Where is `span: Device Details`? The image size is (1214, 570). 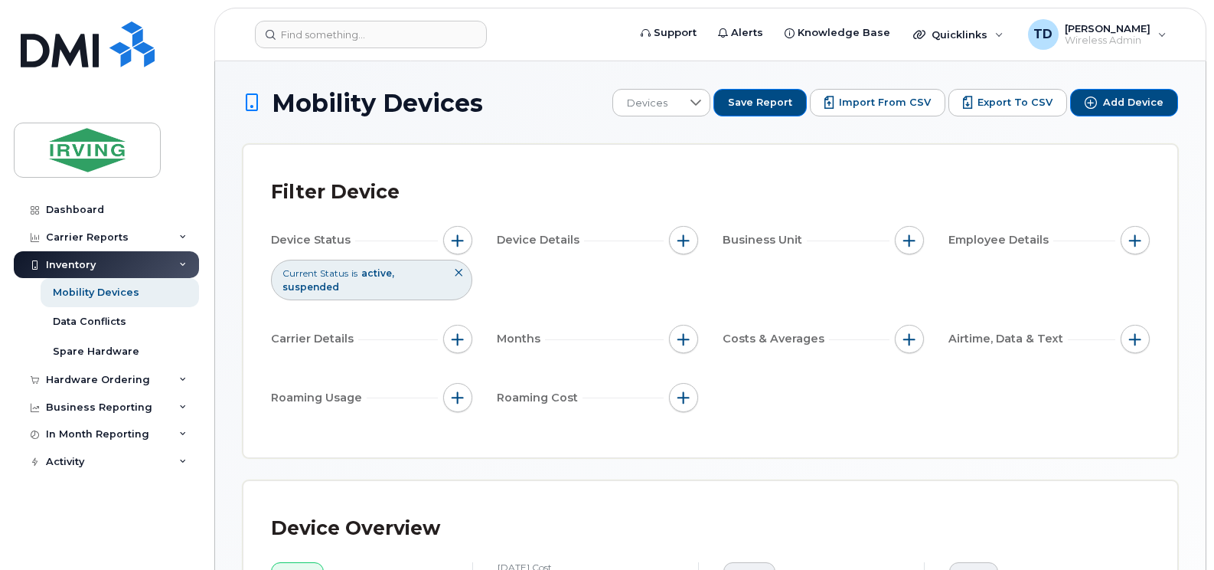 span: Device Details is located at coordinates (541, 240).